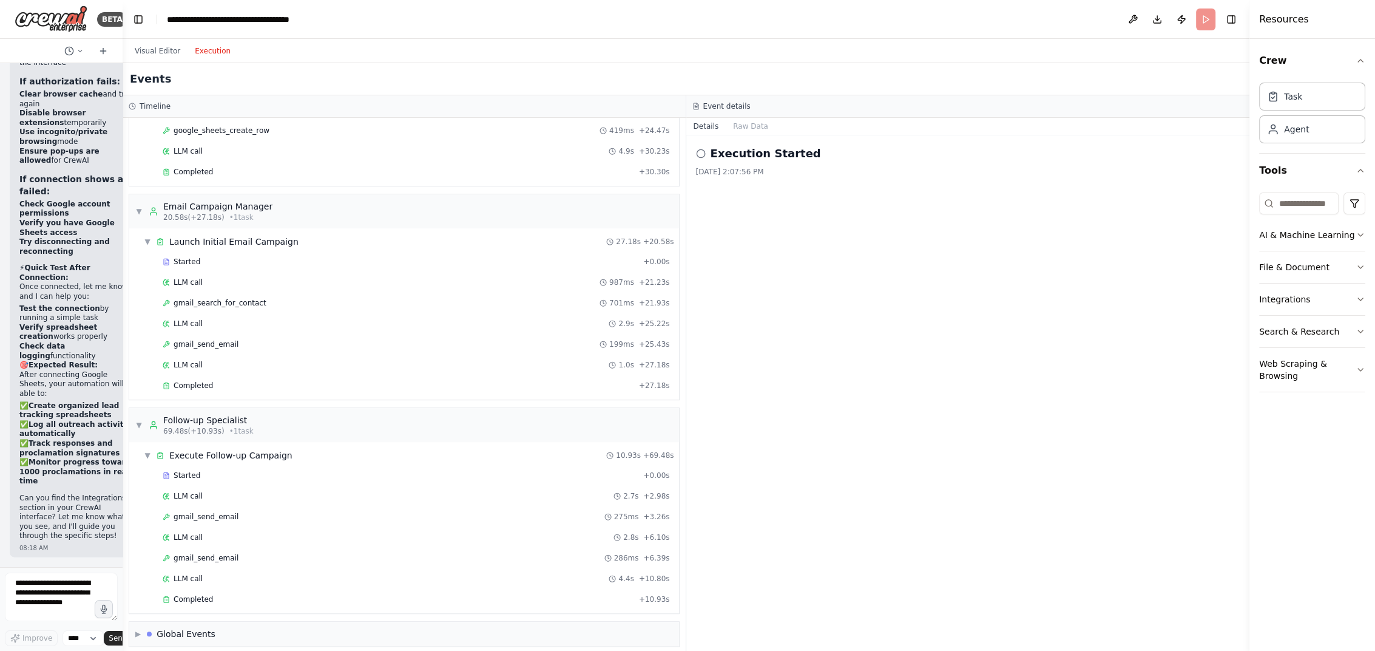 This screenshot has width=1375, height=651. What do you see at coordinates (656, 262) in the screenshot?
I see `span: + 0.00s` at bounding box center [656, 262].